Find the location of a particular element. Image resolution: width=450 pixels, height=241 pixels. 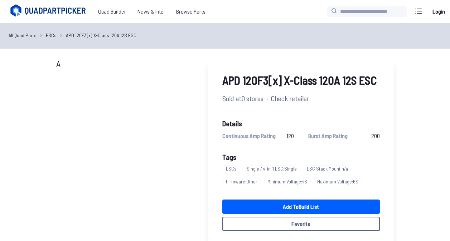

span: Quad Builder is located at coordinates (112, 11).